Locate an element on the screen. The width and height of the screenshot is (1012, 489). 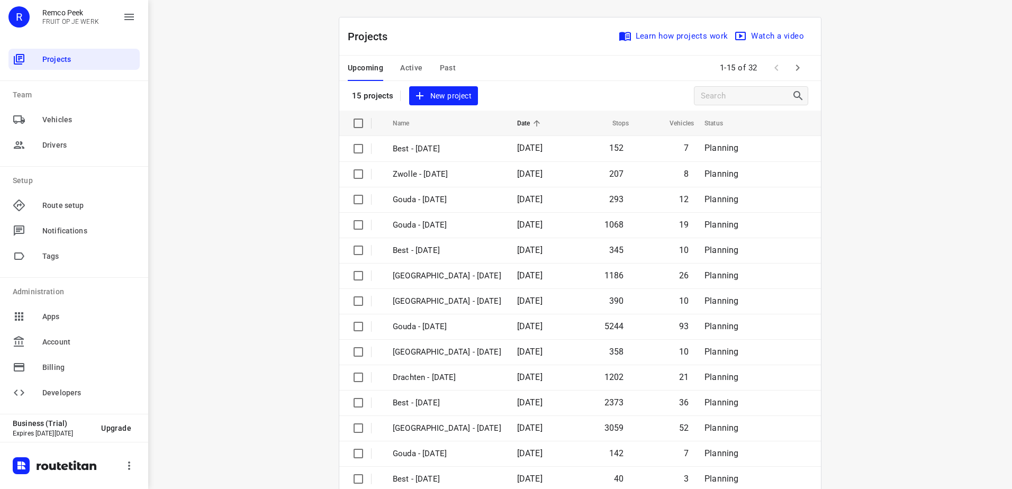
div: Apps is located at coordinates (74, 317).